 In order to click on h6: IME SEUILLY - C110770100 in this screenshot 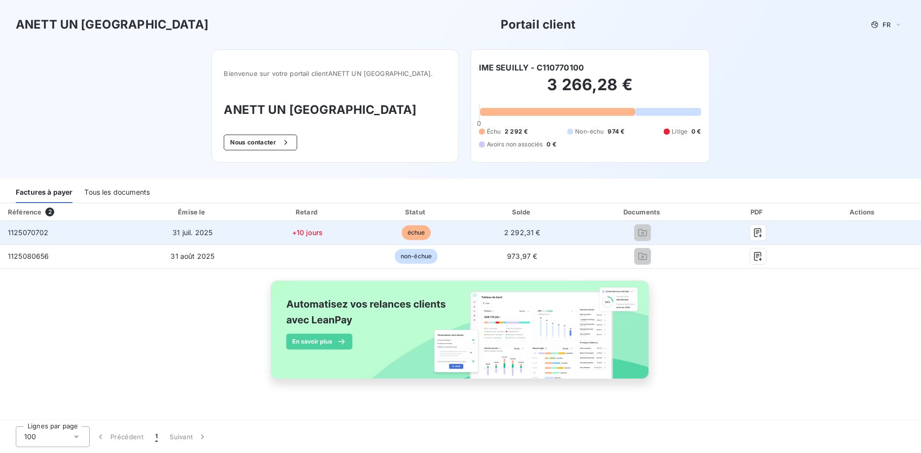, I will do `click(532, 67)`.